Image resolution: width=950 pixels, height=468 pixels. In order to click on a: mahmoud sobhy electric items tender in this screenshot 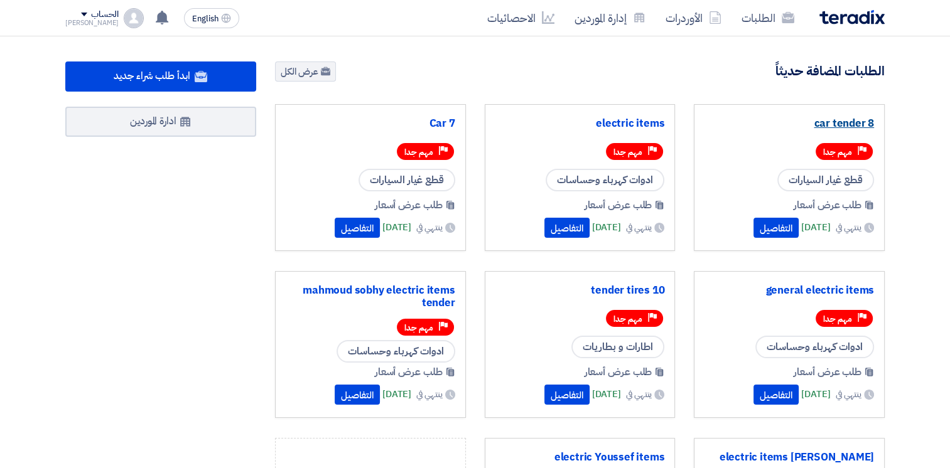, I will do `click(370, 297)`.